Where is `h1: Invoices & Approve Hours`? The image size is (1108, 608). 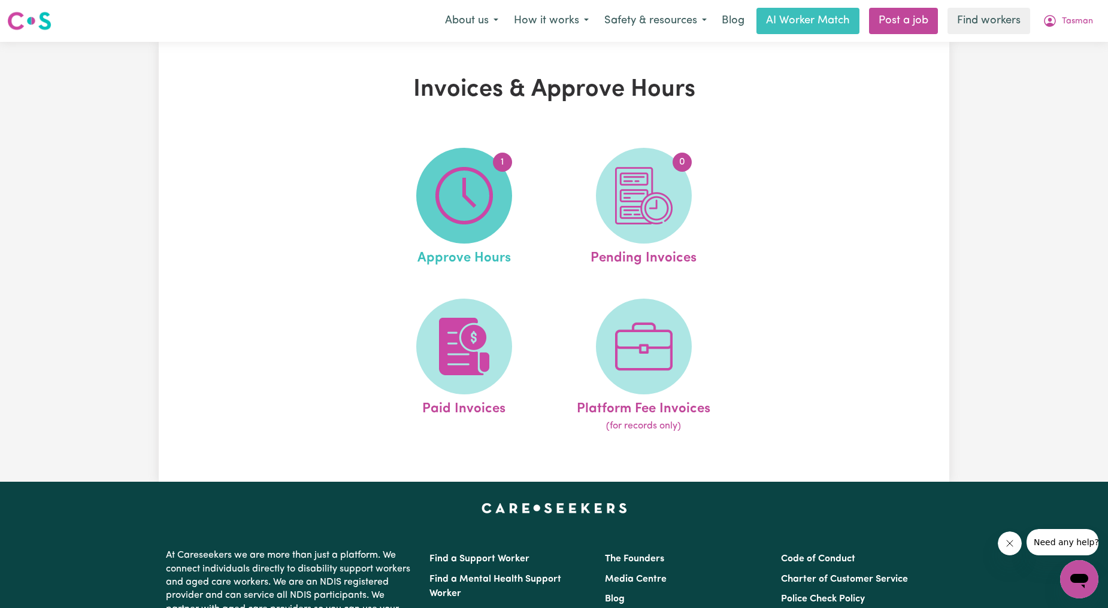
h1: Invoices & Approve Hours is located at coordinates (554, 90).